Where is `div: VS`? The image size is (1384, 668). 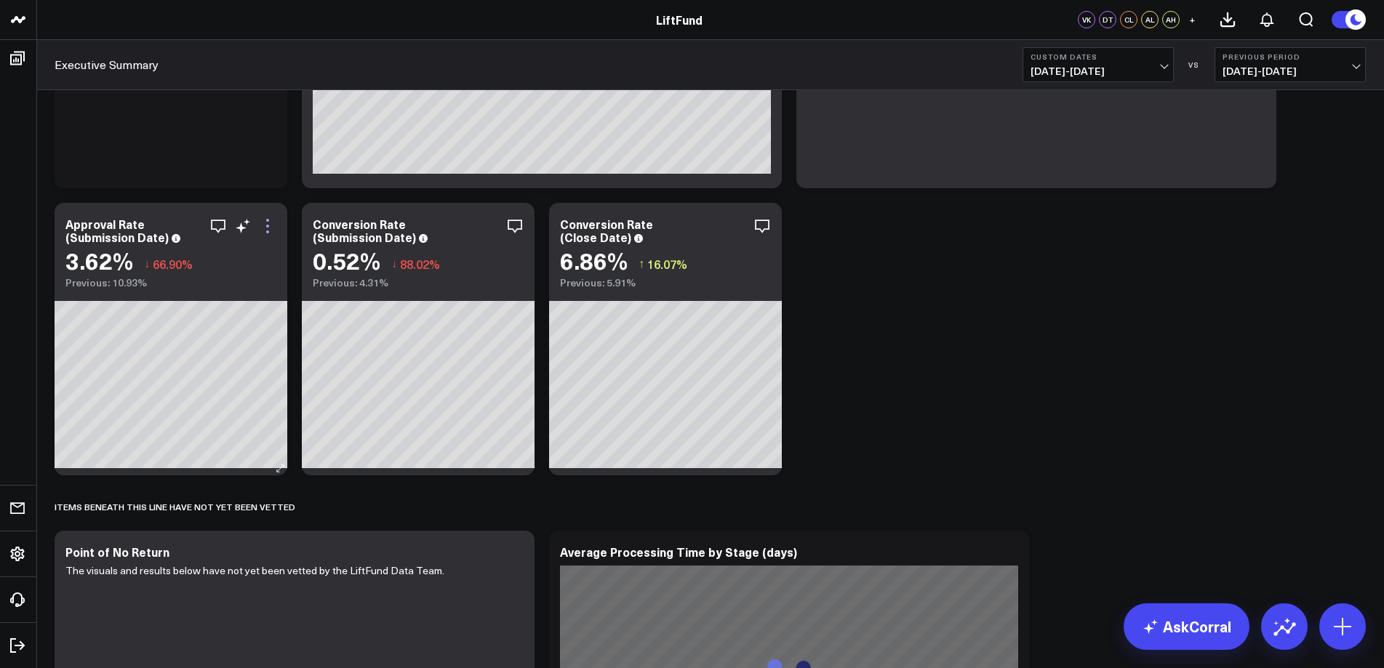 div: VS is located at coordinates (1194, 65).